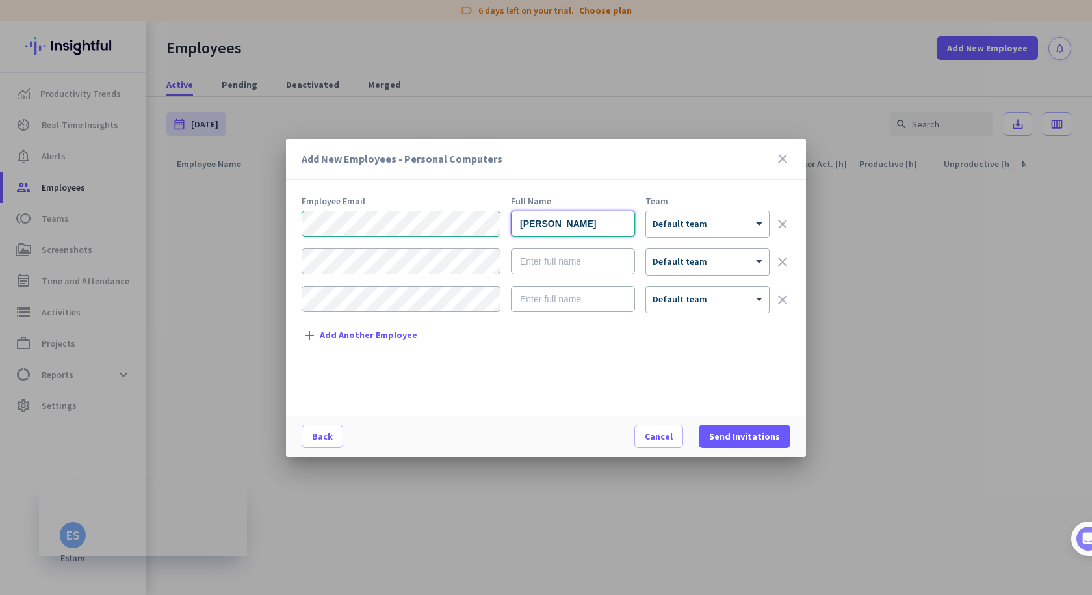 The image size is (1092, 595). I want to click on span: Back, so click(322, 436).